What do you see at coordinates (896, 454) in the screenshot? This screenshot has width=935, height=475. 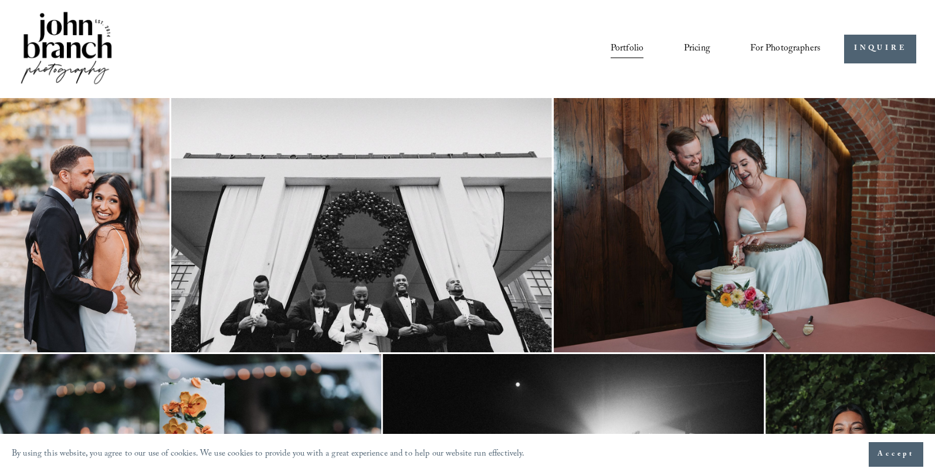 I see `span: Accept` at bounding box center [896, 454].